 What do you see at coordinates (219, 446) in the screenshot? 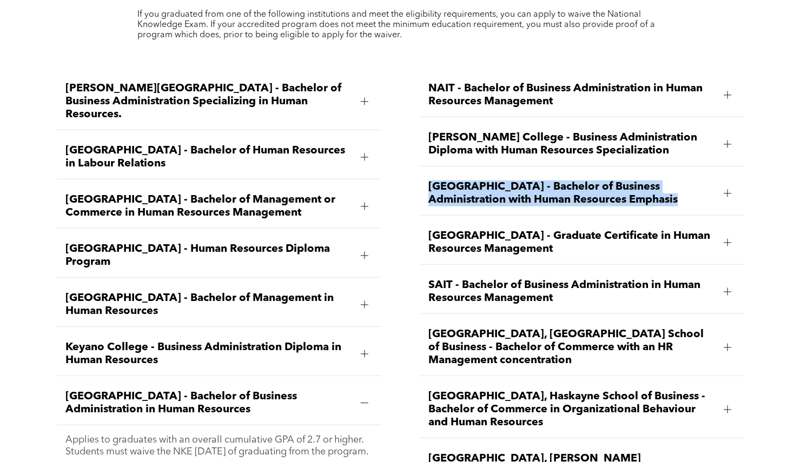
I see `p: Applies to graduates with an overall cumulative GPA of 2.7 or higher. Students must waive the NKE...` at bounding box center [219, 446].